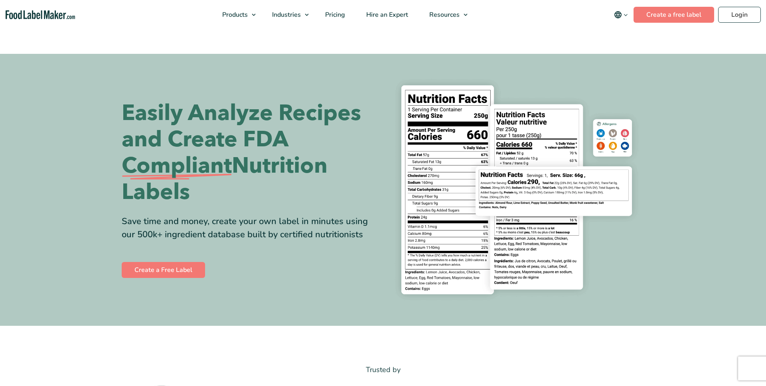 The height and width of the screenshot is (386, 766). Describe the element at coordinates (286, 15) in the screenshot. I see `span: Industries` at that location.